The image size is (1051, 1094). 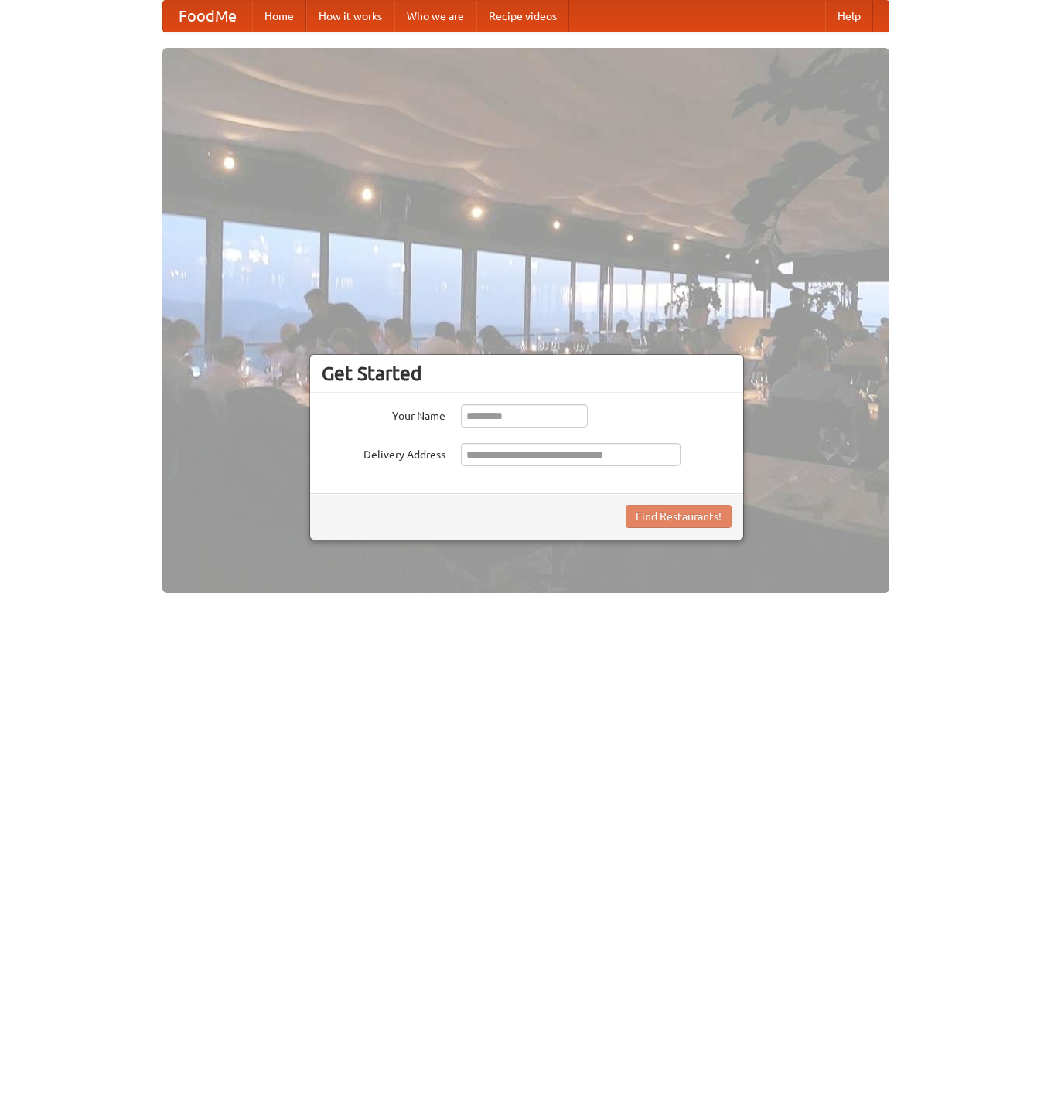 What do you see at coordinates (527, 373) in the screenshot?
I see `h3: Get Started` at bounding box center [527, 373].